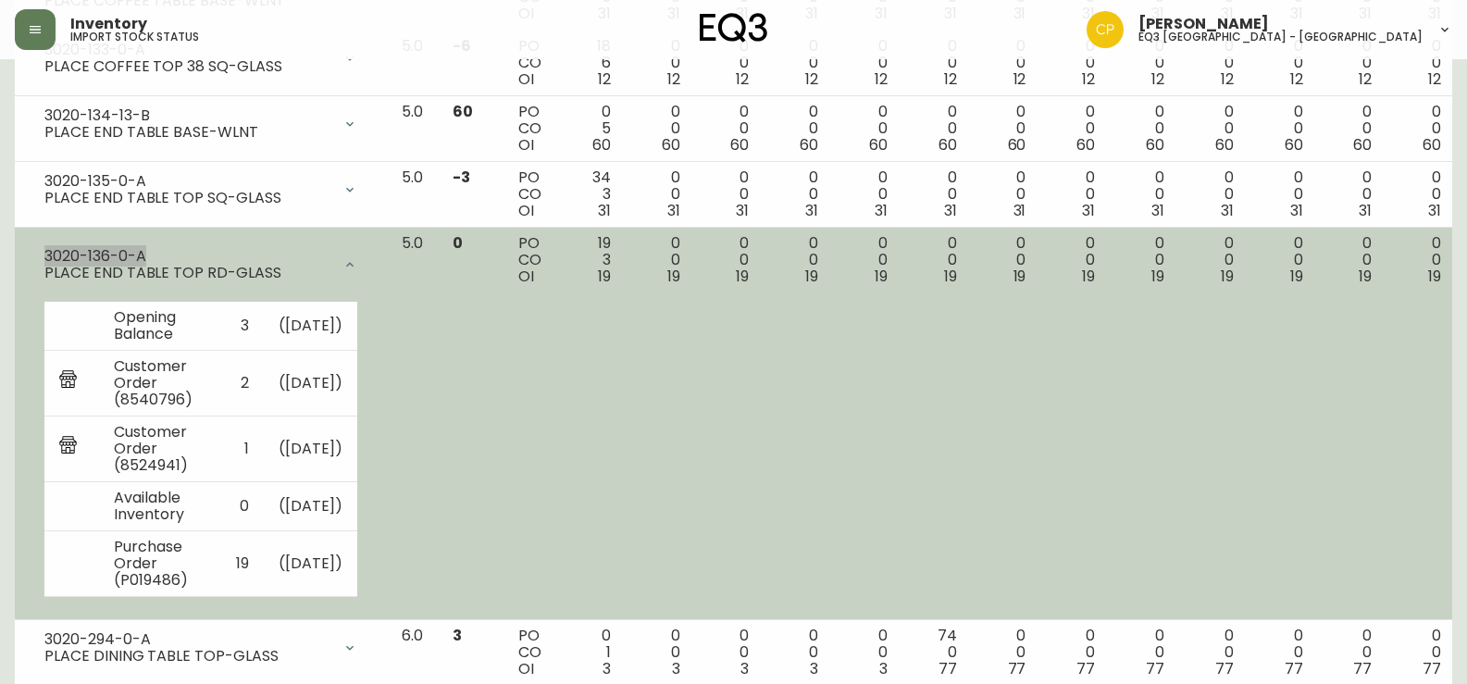  Describe the element at coordinates (201, 190) in the screenshot. I see `div: 3020-135-0-APLACE END TABLE TOP SQ-GLASS` at that location.